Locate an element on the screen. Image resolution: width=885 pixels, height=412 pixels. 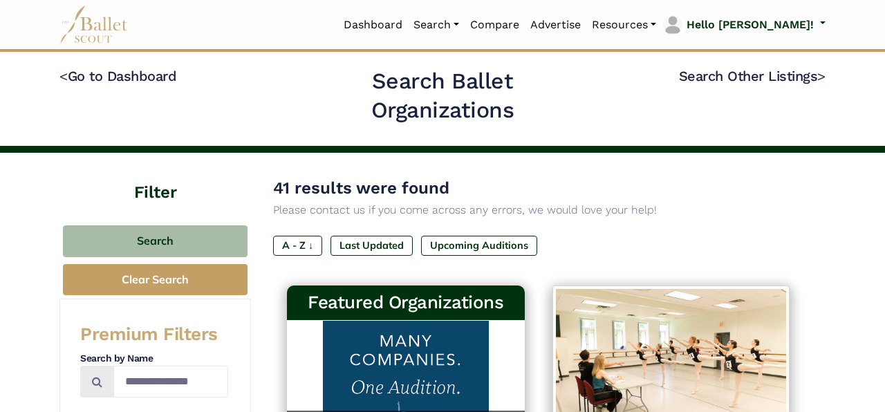
label: Upcoming Auditions is located at coordinates (479, 246).